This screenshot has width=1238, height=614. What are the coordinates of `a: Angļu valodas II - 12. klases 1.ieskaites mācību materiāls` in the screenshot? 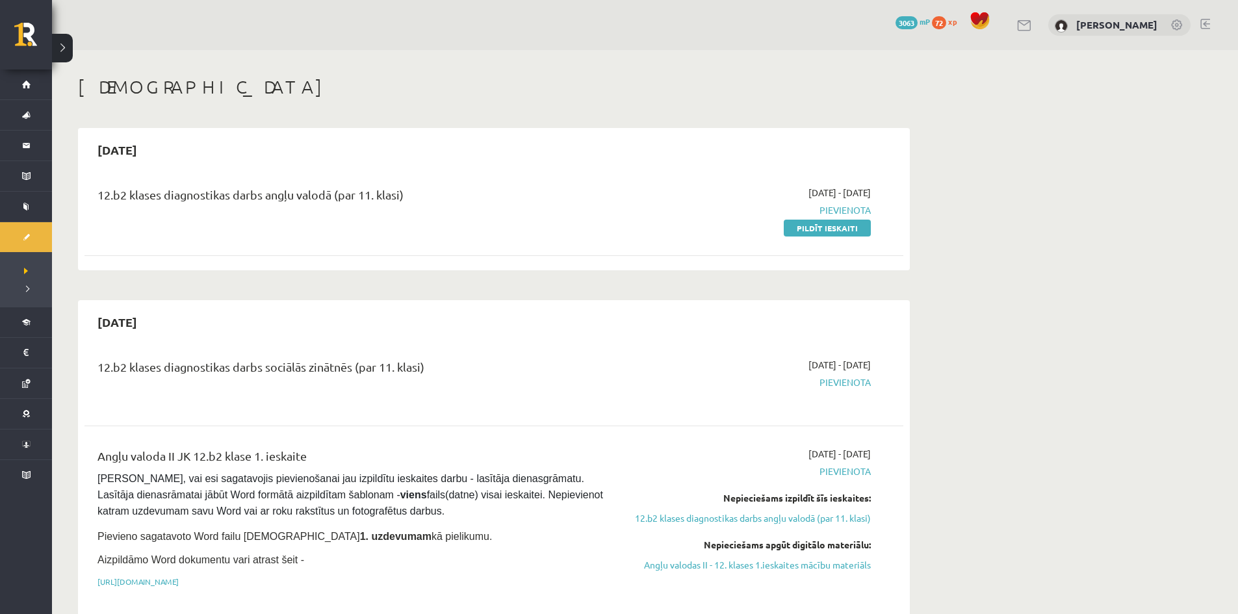 It's located at (748, 565).